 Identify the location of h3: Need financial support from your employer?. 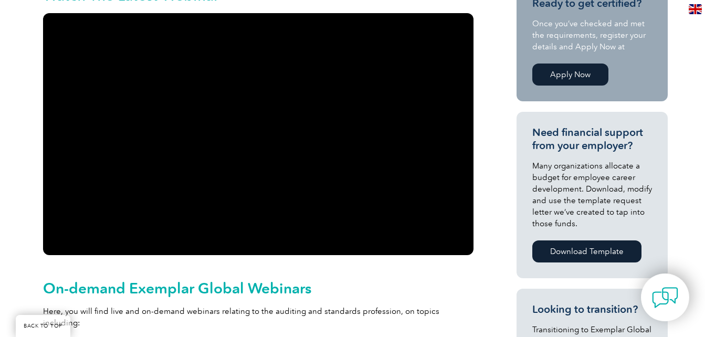
(592, 139).